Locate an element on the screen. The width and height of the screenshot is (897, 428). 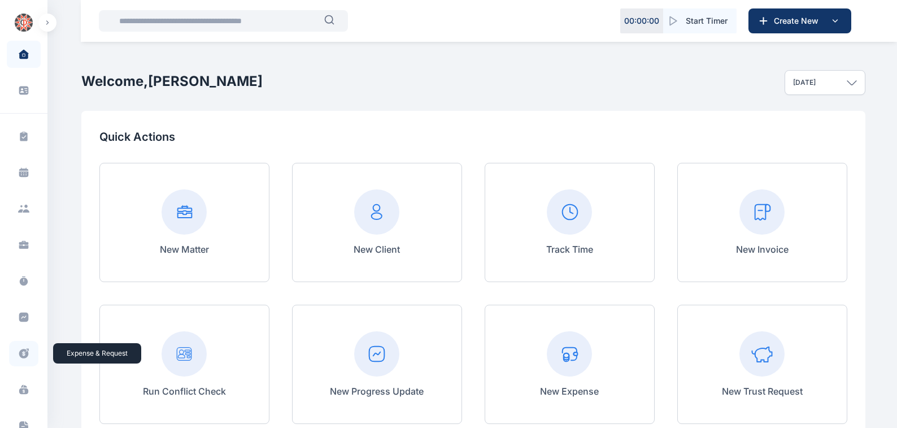
p: New Trust Request is located at coordinates (762, 391).